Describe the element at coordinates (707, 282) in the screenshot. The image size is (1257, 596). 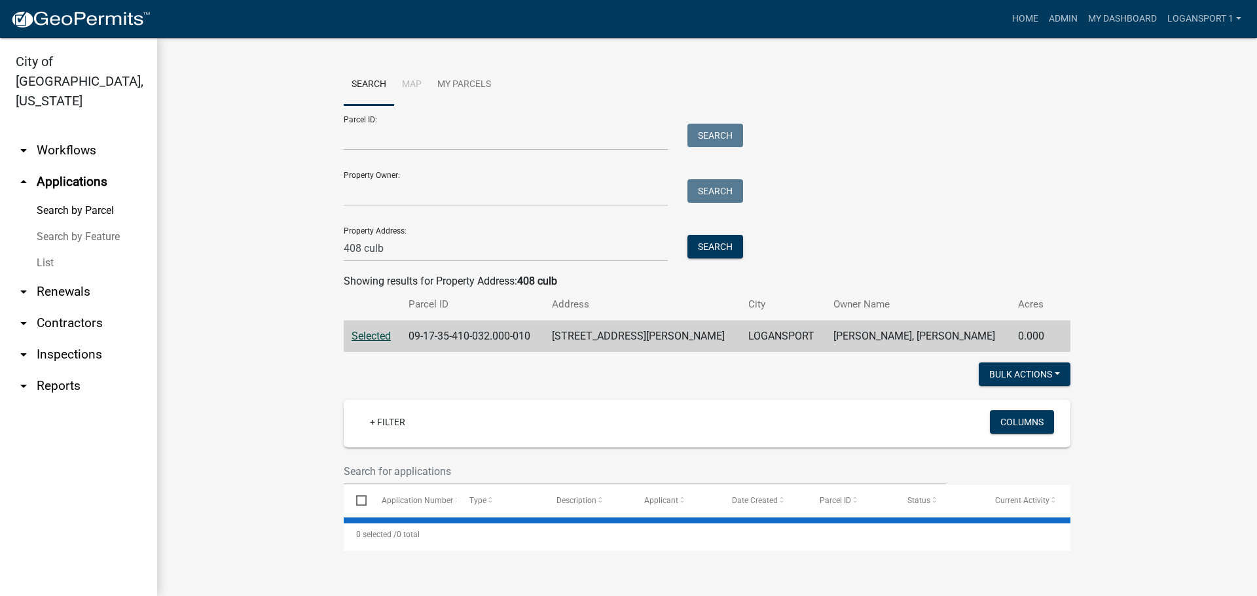
I see `div: Showing results for Property Address:` at that location.